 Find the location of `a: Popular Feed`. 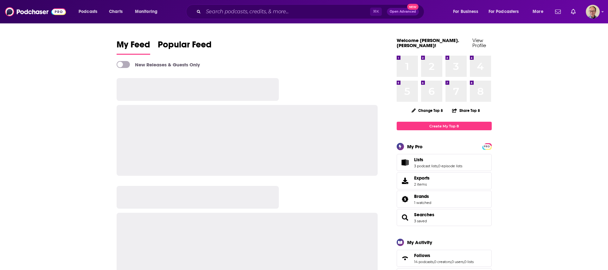

a: Popular Feed is located at coordinates (185, 47).